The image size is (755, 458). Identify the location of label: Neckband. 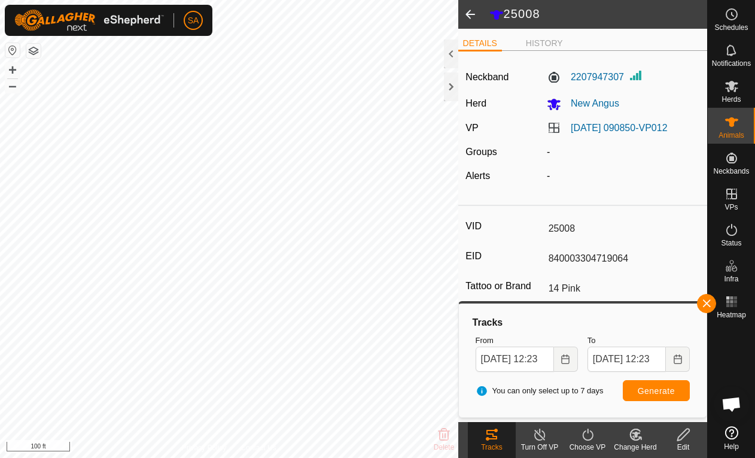
(487, 77).